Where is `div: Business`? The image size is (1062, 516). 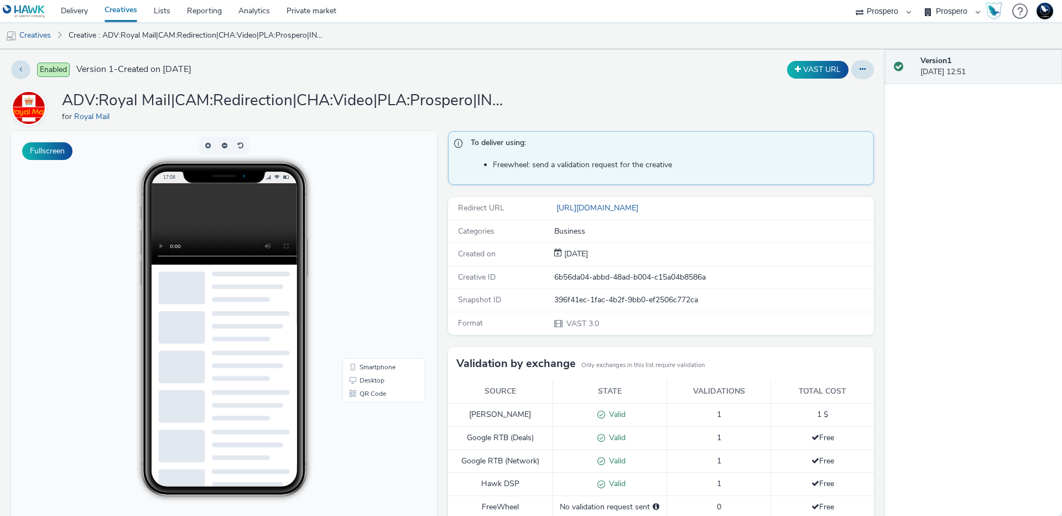 div: Business is located at coordinates (714, 231).